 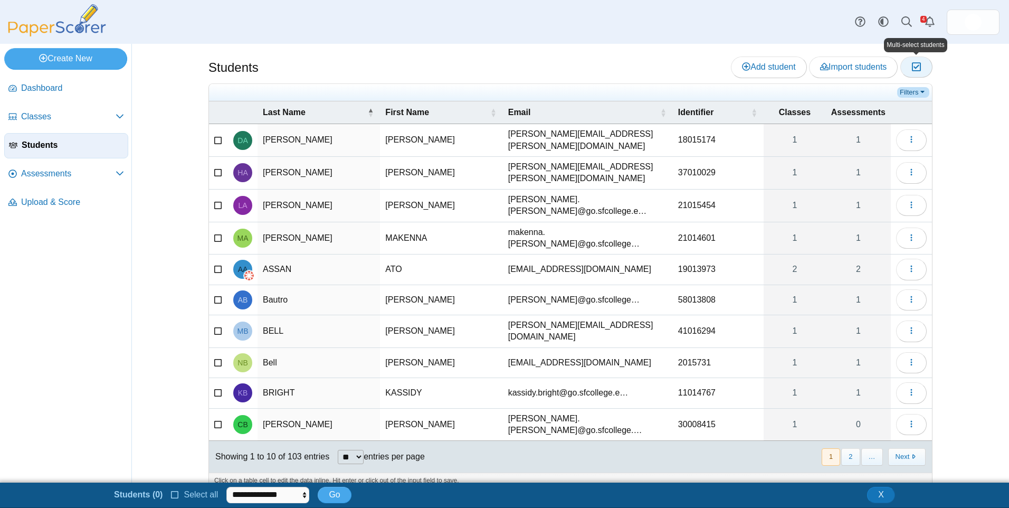 I want to click on a: Upload & Score, so click(x=66, y=203).